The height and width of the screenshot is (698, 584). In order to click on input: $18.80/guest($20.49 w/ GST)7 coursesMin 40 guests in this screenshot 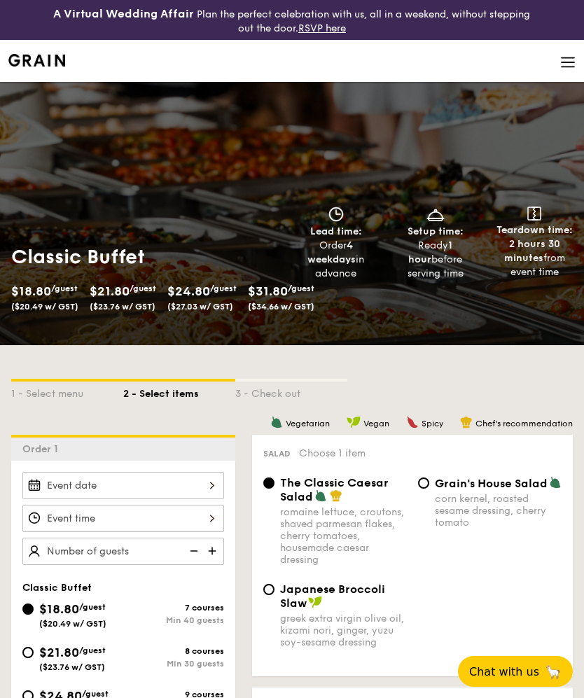, I will do `click(28, 609)`.